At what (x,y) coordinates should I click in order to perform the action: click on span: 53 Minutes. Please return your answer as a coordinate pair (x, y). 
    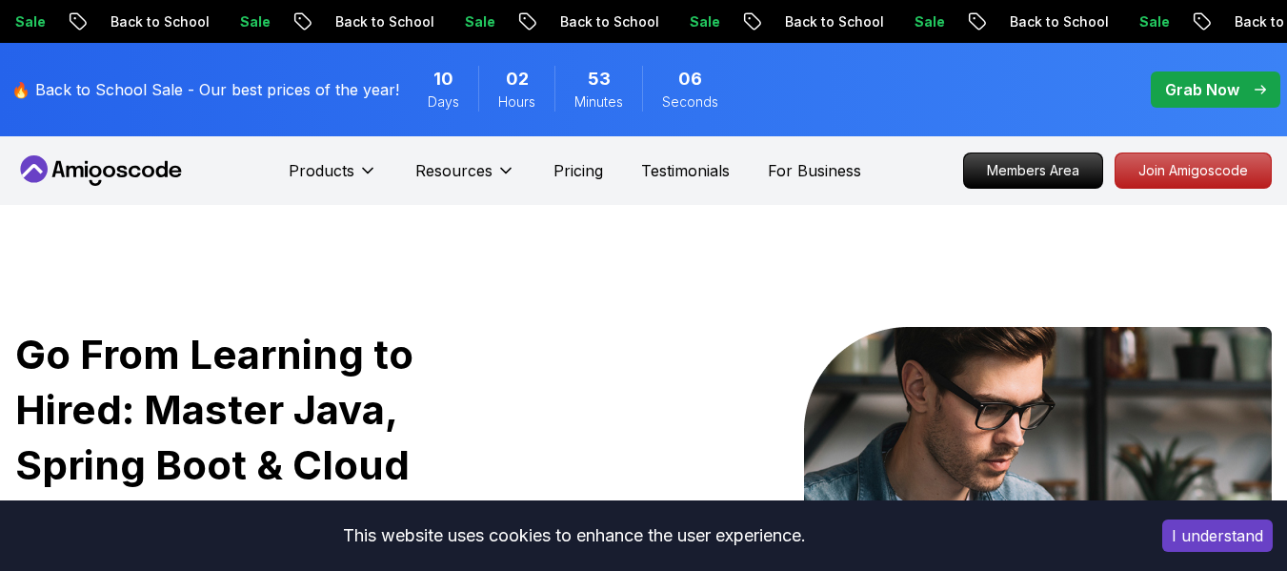
    Looking at the image, I should click on (599, 79).